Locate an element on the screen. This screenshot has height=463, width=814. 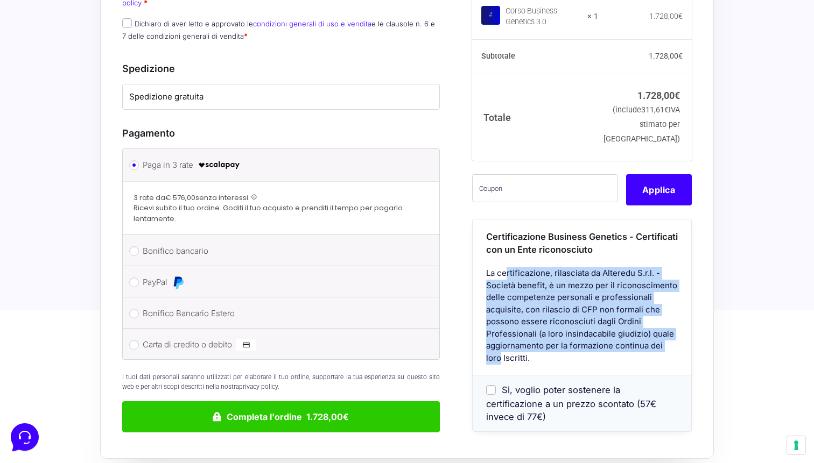
th: Subtotale is located at coordinates (535, 57).